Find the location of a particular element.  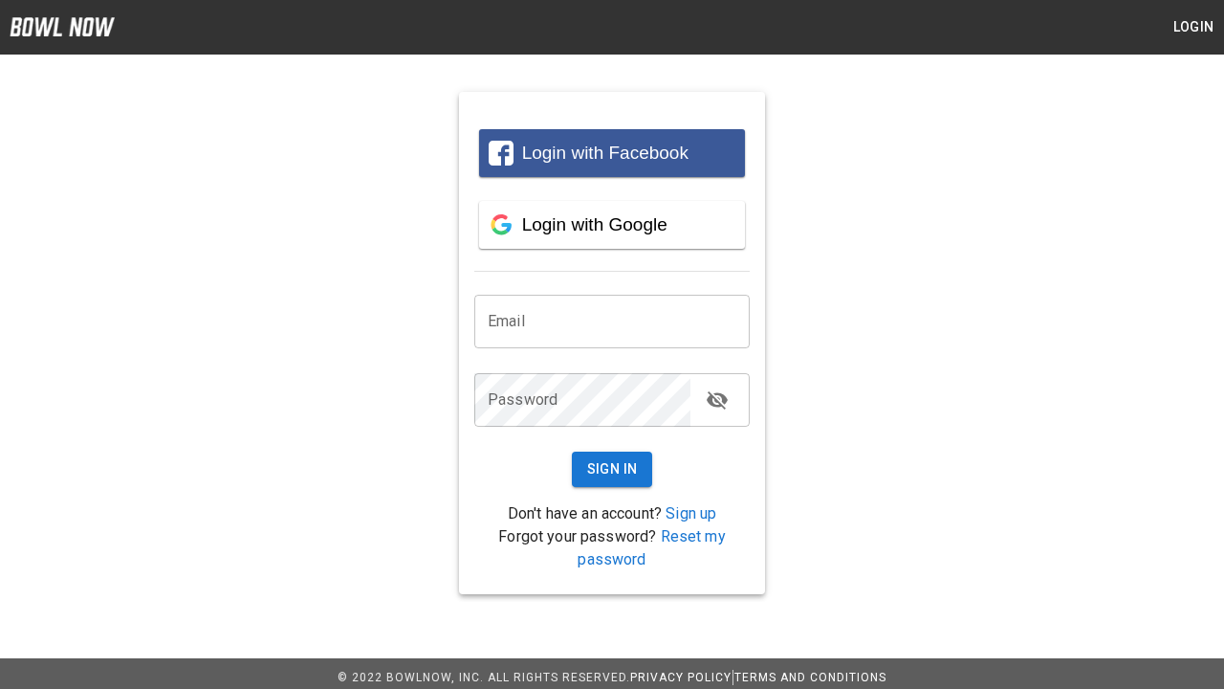

span: © 2022 BowlNow, Inc. All Rights Reserved. is located at coordinates (484, 677).